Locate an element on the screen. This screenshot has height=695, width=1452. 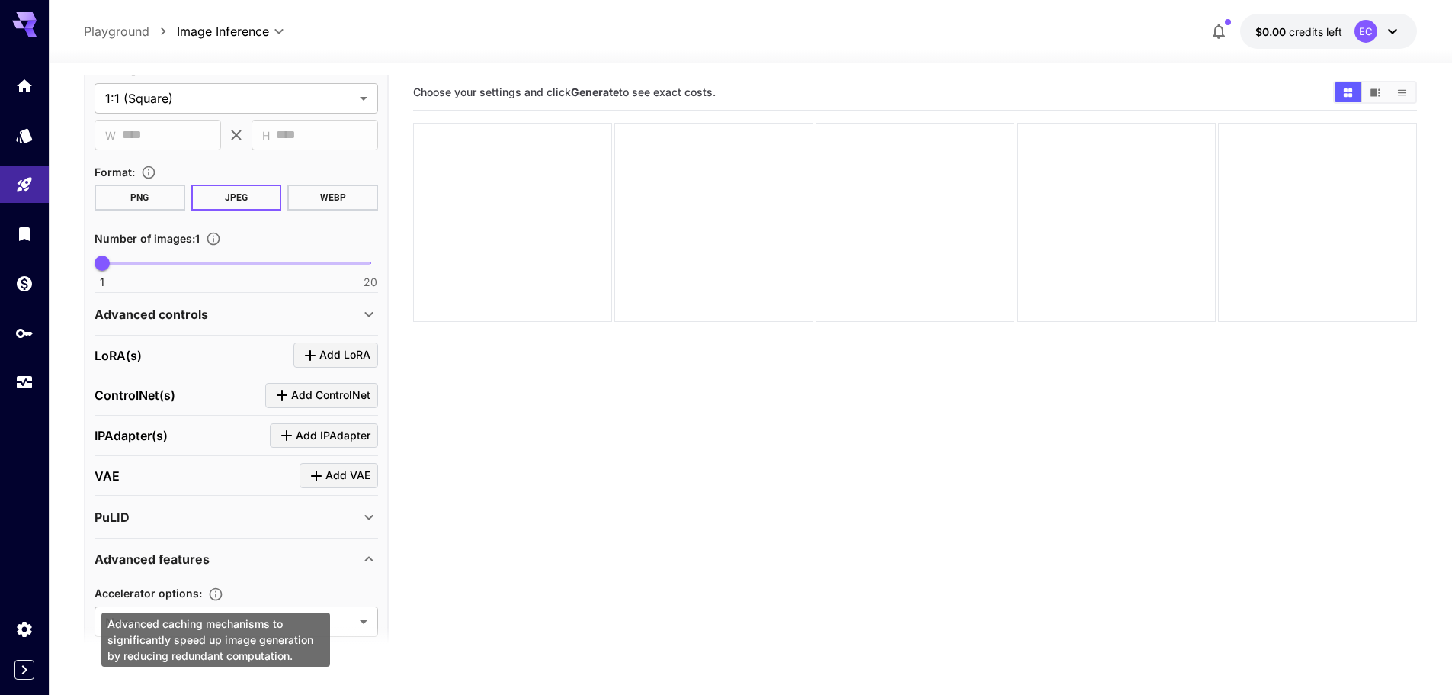
span: Image Inference is located at coordinates (223, 31).